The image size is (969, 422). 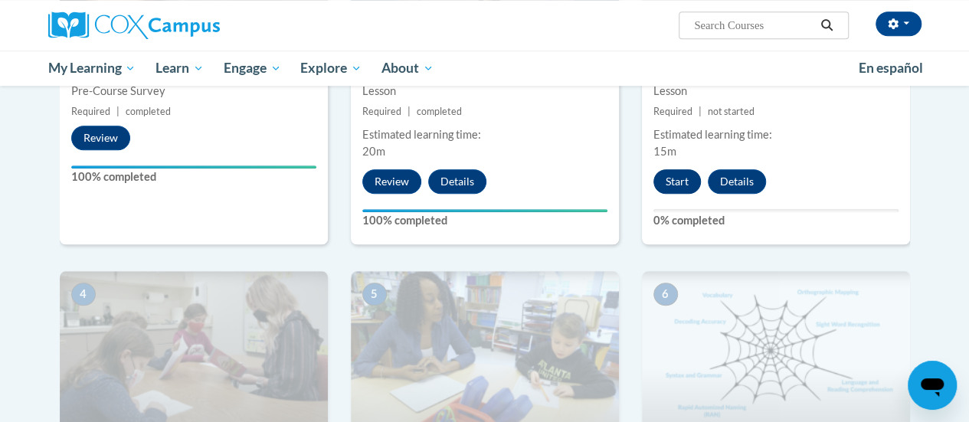 I want to click on span: 6, so click(x=666, y=294).